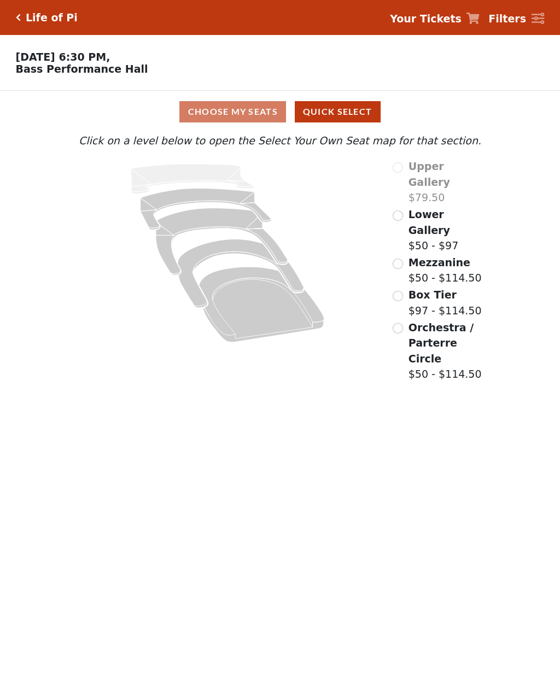  Describe the element at coordinates (261, 305) in the screenshot. I see `path: Orchestra / Parterre Circle - Seats Available: 28` at that location.